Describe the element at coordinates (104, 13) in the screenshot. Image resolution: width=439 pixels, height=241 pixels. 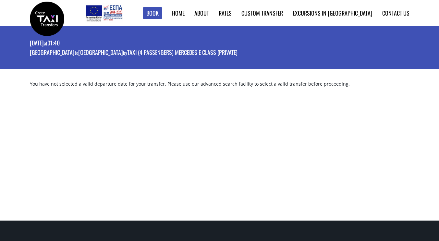
I see `img: e-bannersEUERDF180X90.jpg` at that location.